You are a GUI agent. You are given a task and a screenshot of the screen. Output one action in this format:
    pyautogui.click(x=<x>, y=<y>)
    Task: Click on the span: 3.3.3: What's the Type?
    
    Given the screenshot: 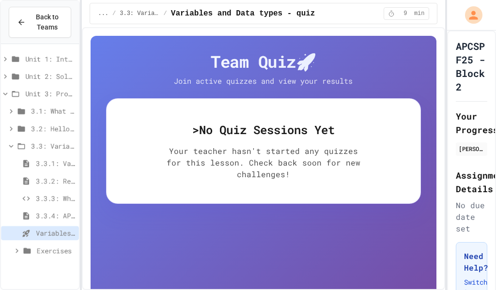 What is the action you would take?
    pyautogui.click(x=55, y=198)
    